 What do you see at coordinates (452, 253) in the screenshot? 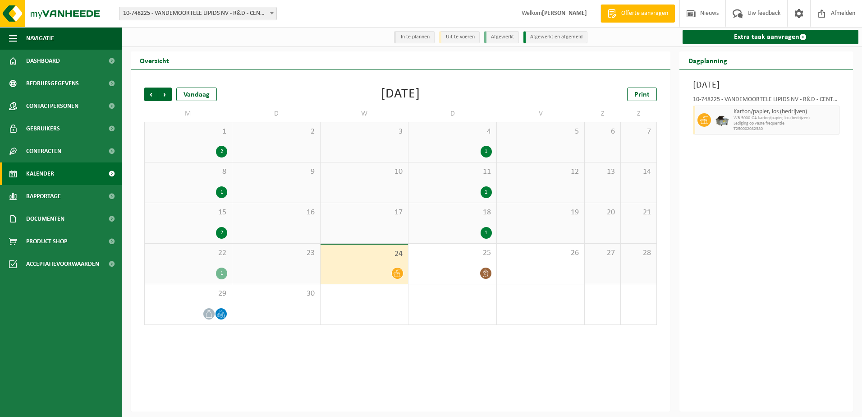
I see `span: 25` at bounding box center [452, 253].